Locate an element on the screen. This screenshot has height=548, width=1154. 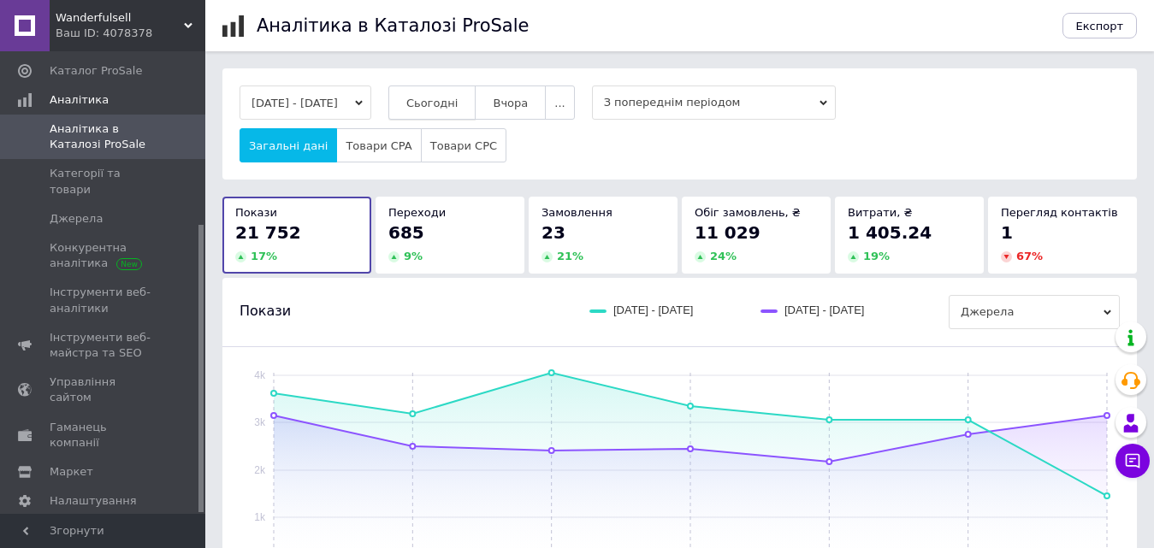
span: Wanderfulsell is located at coordinates (120, 18).